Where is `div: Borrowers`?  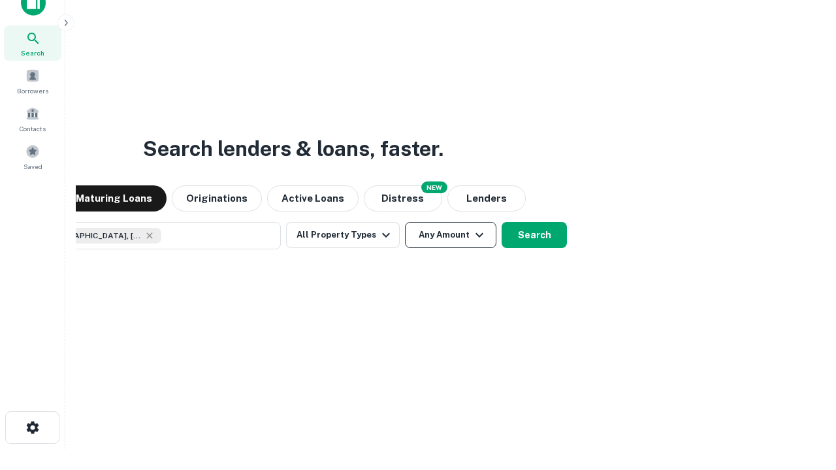
div: Borrowers is located at coordinates (33, 81).